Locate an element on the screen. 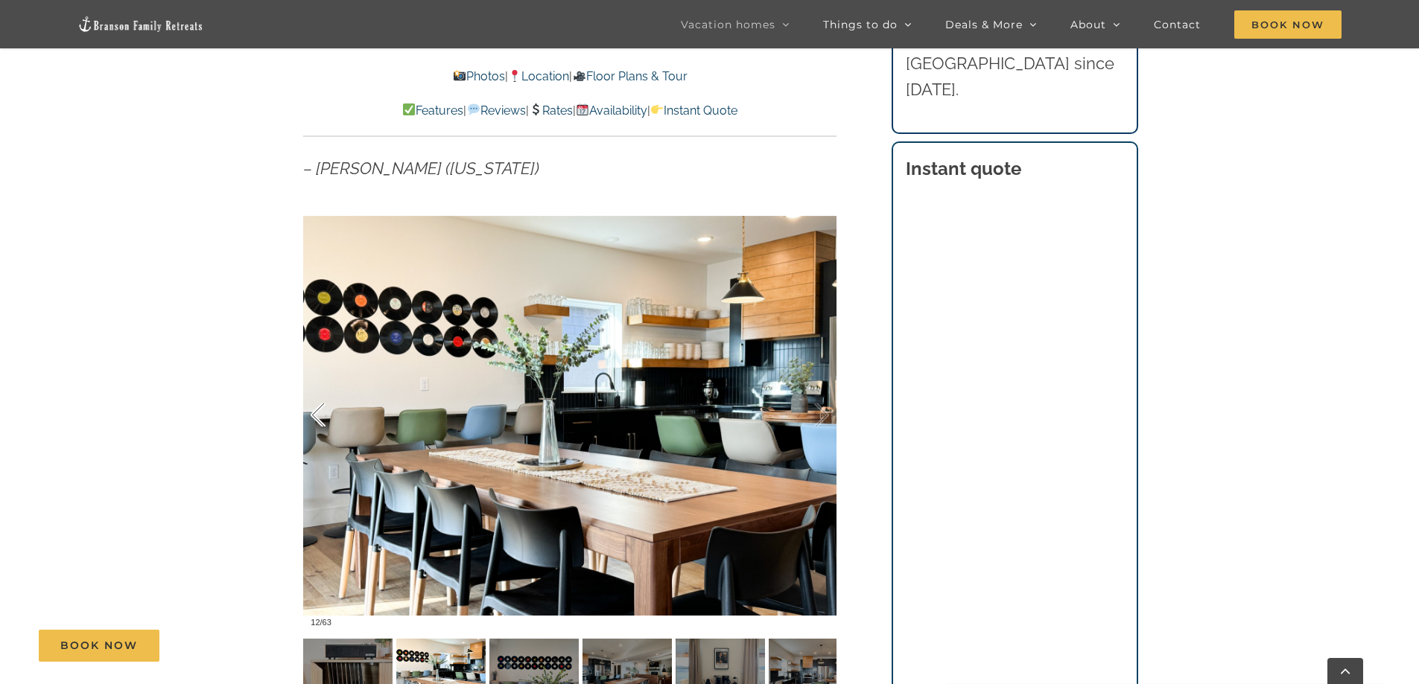 This screenshot has height=684, width=1419. a: Book Now is located at coordinates (99, 646).